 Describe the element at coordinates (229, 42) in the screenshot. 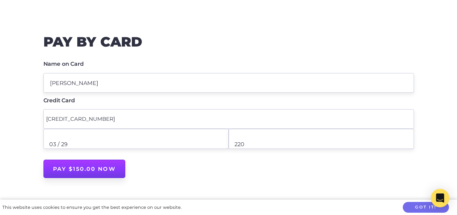

I see `h2: Pay By Card` at that location.